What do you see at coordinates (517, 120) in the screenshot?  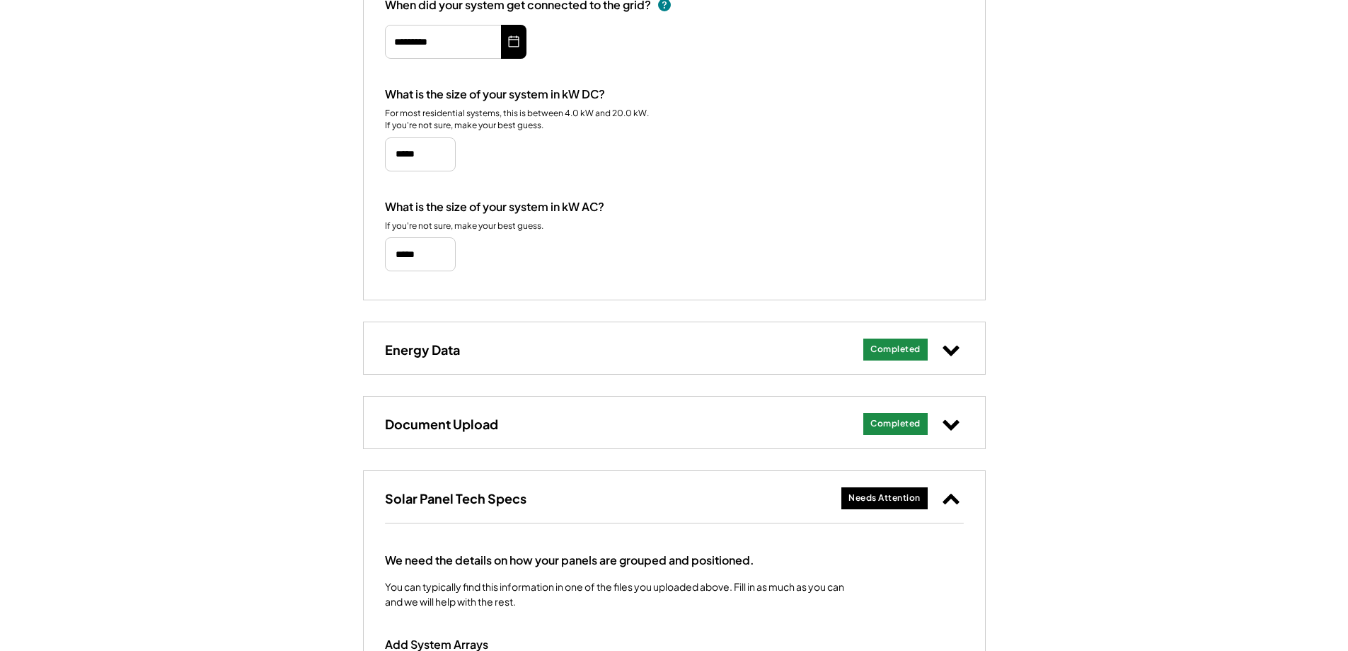 I see `div: For most residential systems, this is between 4.0 kW and 20.0 kW. If you're not sure, make your b...` at bounding box center [517, 120].